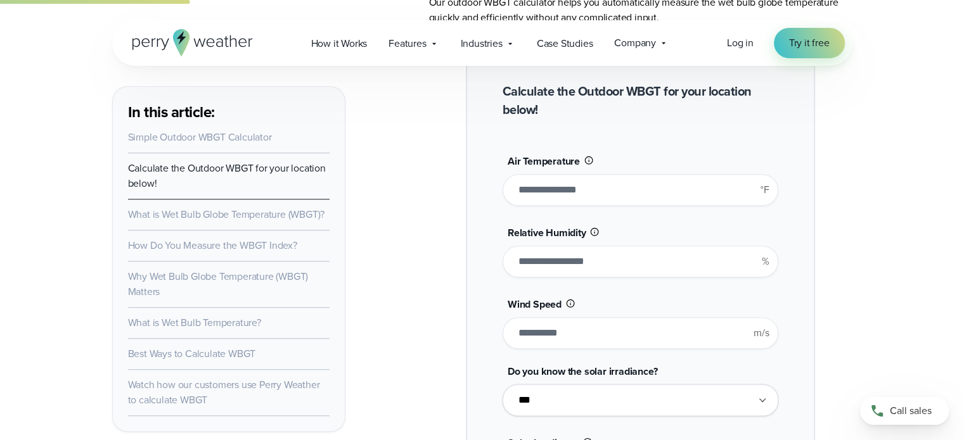  What do you see at coordinates (195, 323) in the screenshot?
I see `a: What is Wet Bulb Temperature?` at bounding box center [195, 323].